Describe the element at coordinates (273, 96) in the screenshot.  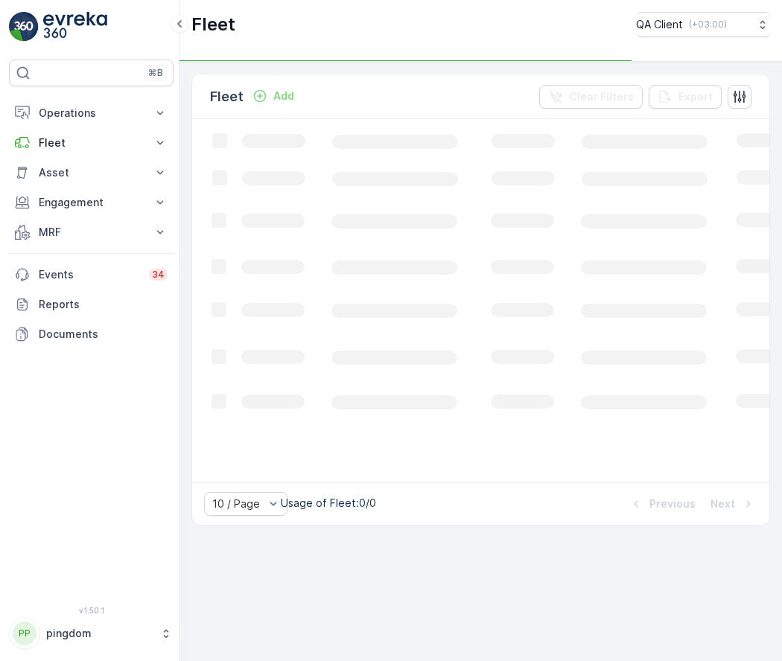
I see `button: Add` at that location.